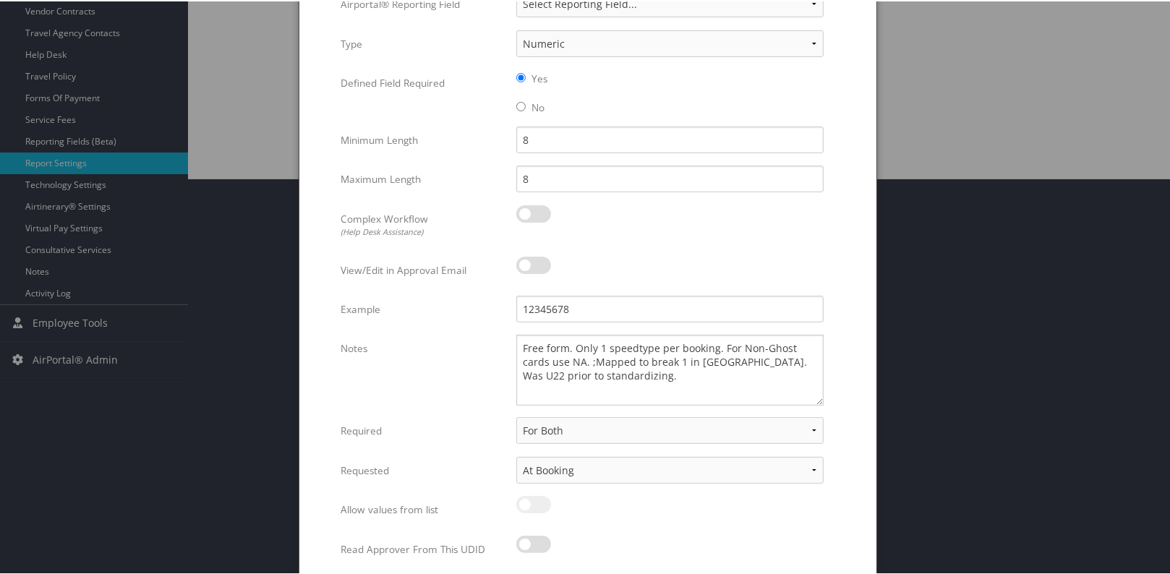  What do you see at coordinates (422, 308) in the screenshot?
I see `label: Example` at bounding box center [422, 308].